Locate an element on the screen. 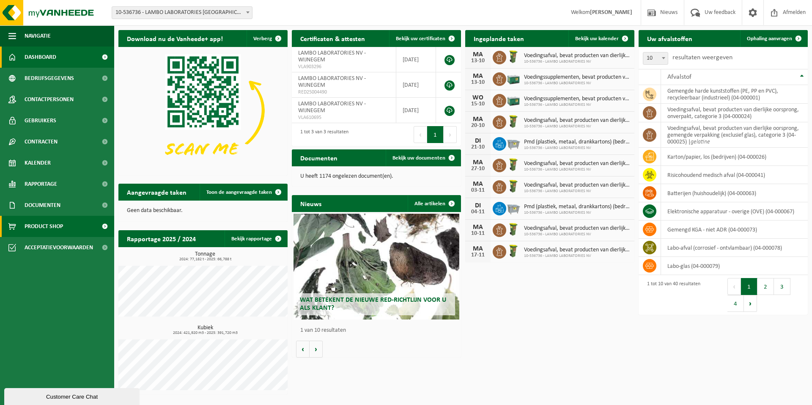 This screenshot has width=812, height=405. h2: Aangevraagde taken is located at coordinates (156, 192).